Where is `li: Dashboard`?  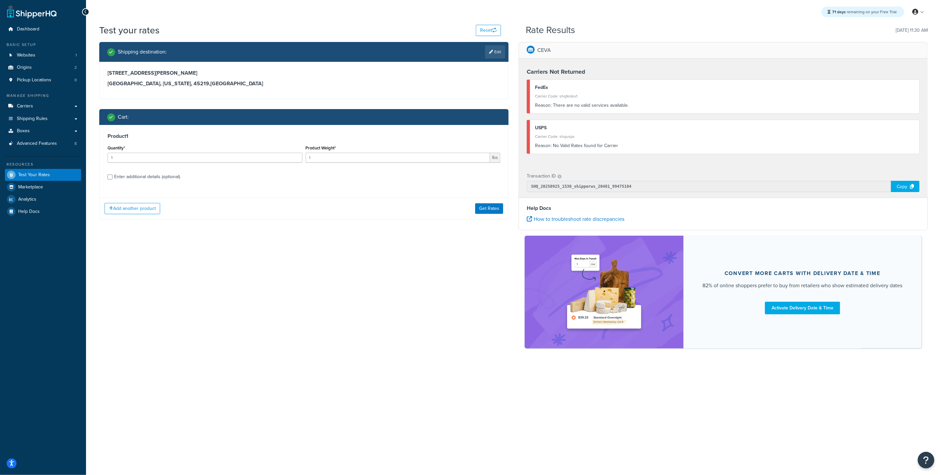 li: Dashboard is located at coordinates (43, 29).